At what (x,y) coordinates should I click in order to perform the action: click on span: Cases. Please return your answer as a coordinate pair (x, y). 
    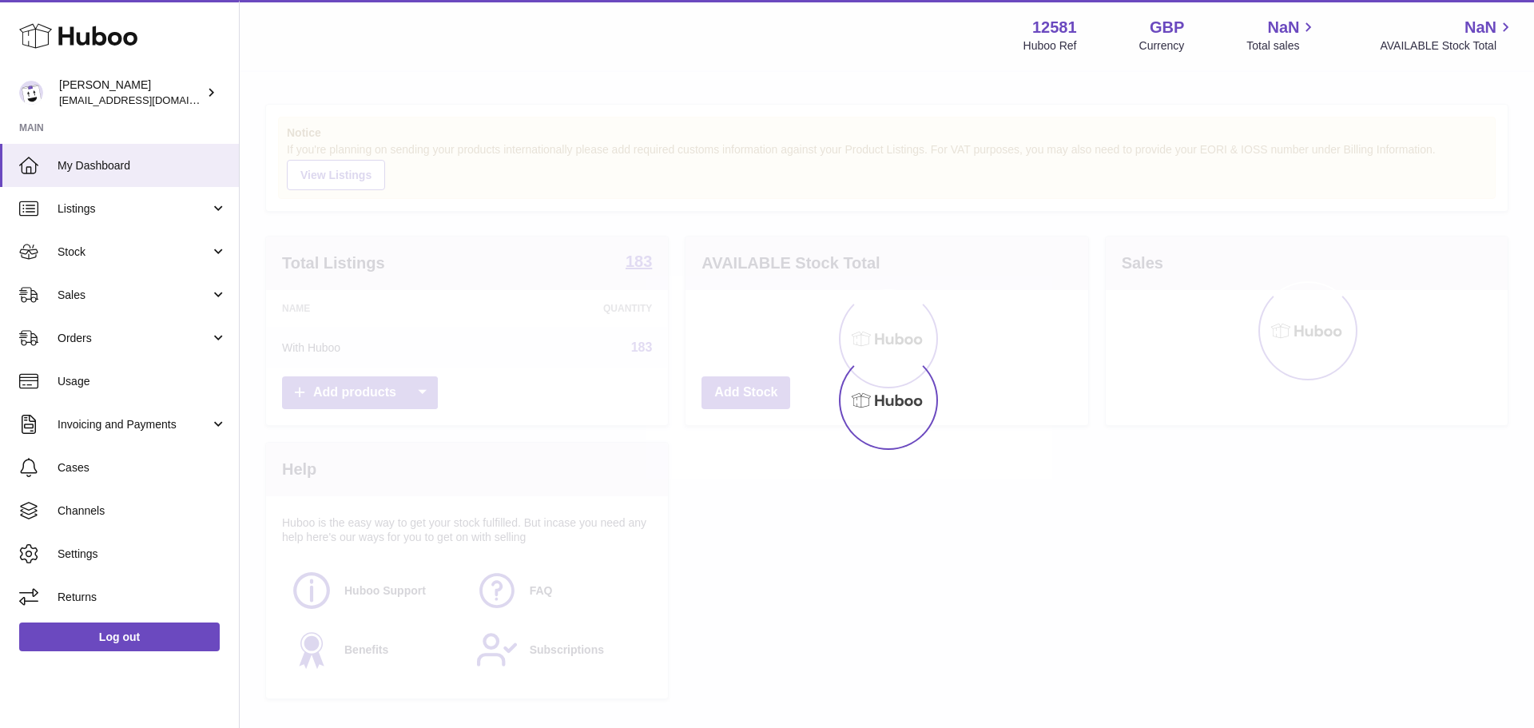
    Looking at the image, I should click on (142, 467).